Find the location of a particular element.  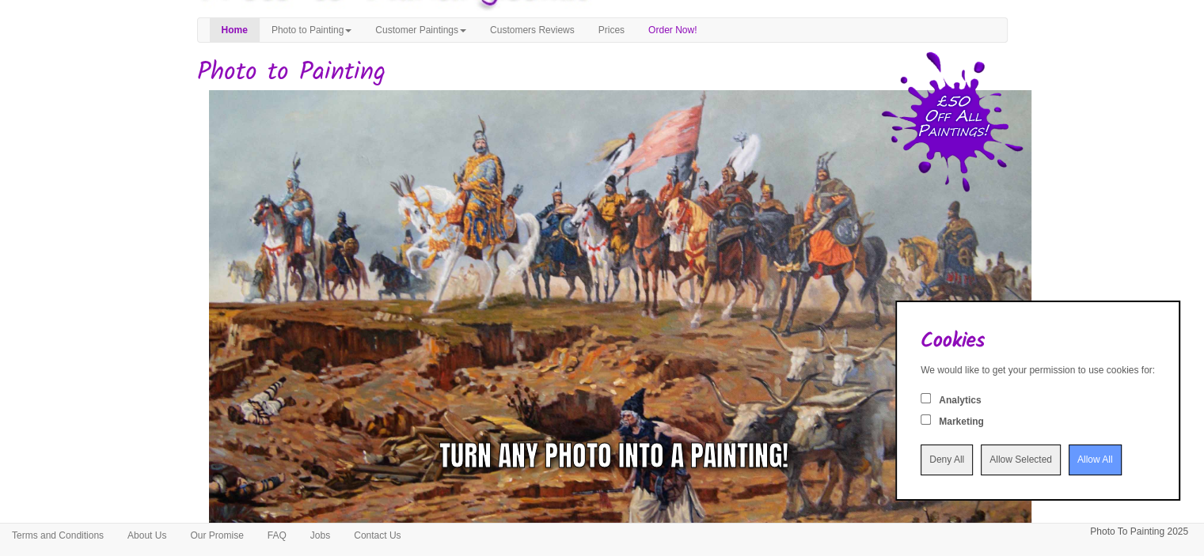

img: battle-scene.jpg is located at coordinates (626, 321).